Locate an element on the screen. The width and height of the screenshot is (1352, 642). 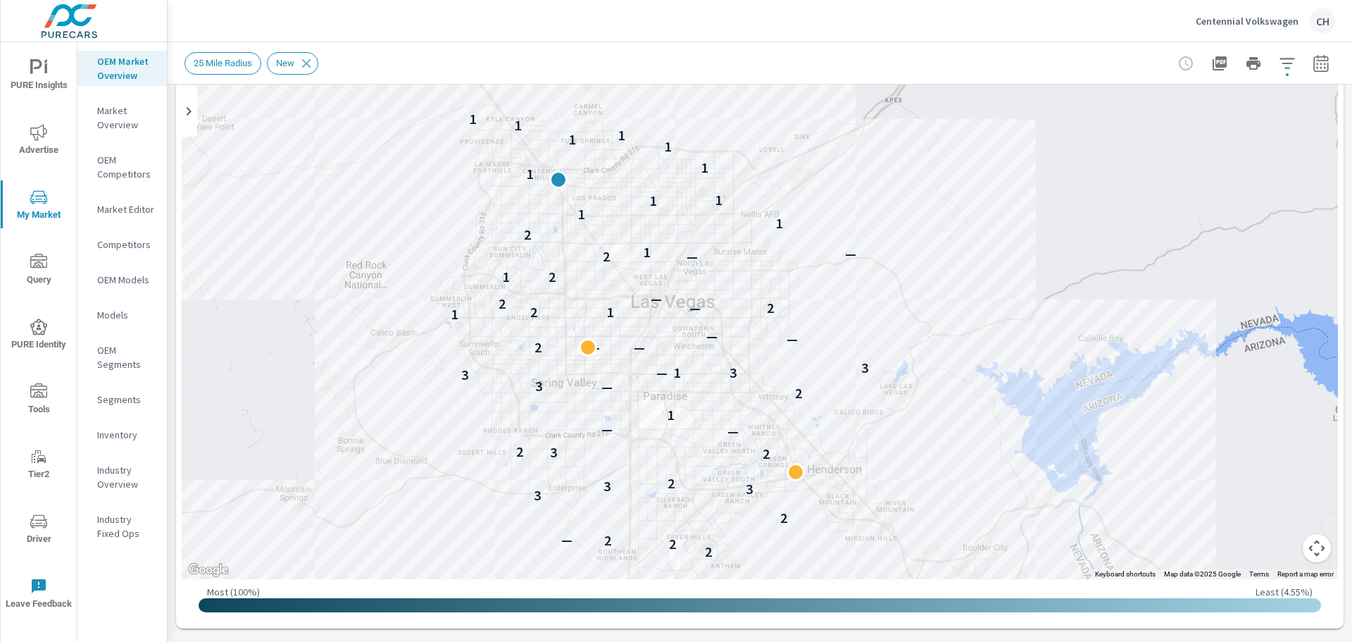
p: Segments is located at coordinates (126, 399).